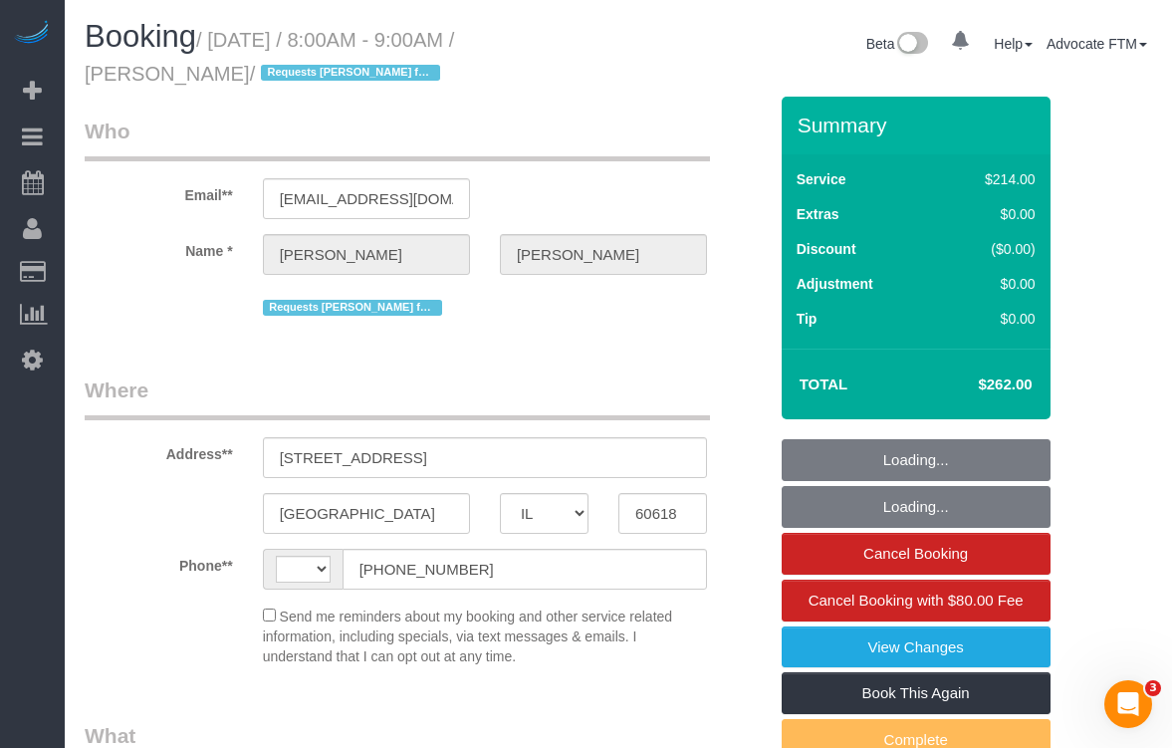 This screenshot has width=1172, height=748. Describe the element at coordinates (916, 647) in the screenshot. I see `a: View Changes` at that location.